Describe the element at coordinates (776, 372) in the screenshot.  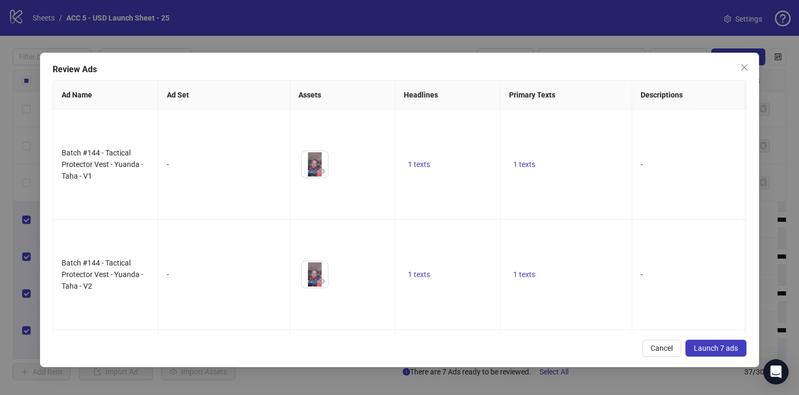
I see `div: Open Intercom Messenger` at that location.